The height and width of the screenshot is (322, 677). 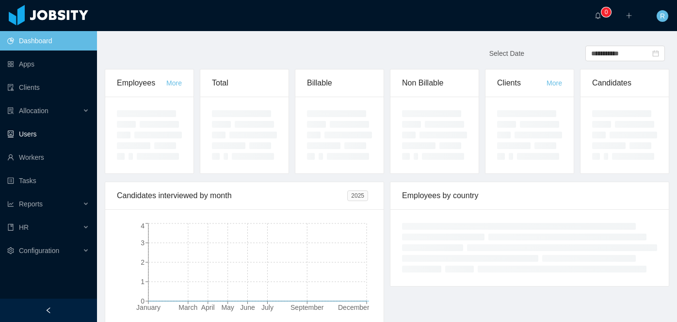 I want to click on span: HR, so click(x=24, y=227).